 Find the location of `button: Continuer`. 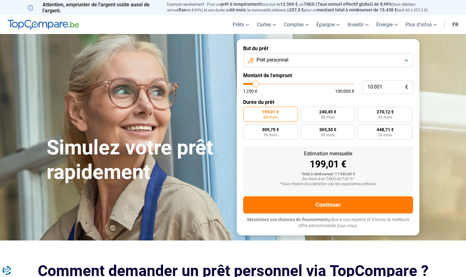

button: Continuer is located at coordinates (328, 205).